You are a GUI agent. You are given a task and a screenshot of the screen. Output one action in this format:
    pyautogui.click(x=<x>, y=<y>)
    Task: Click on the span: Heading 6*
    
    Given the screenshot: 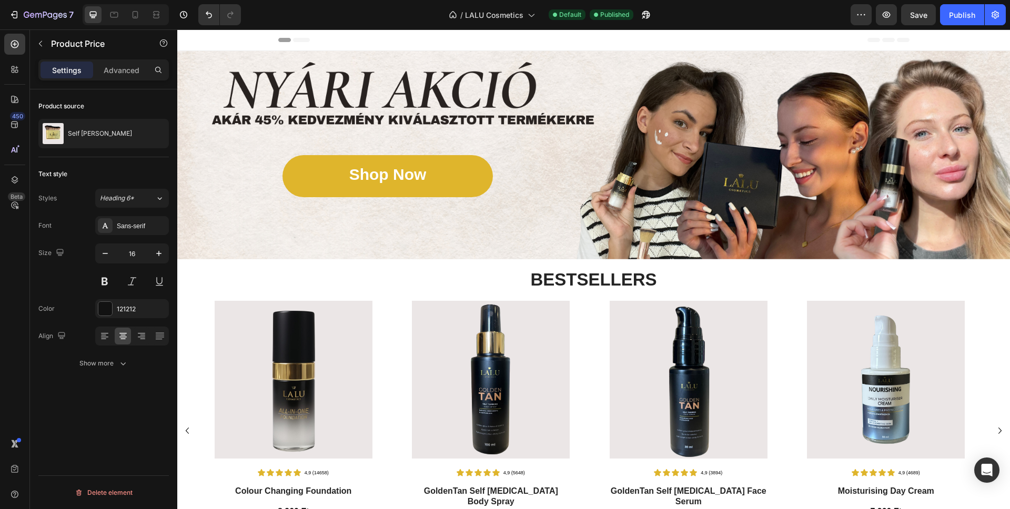 What is the action you would take?
    pyautogui.click(x=117, y=198)
    